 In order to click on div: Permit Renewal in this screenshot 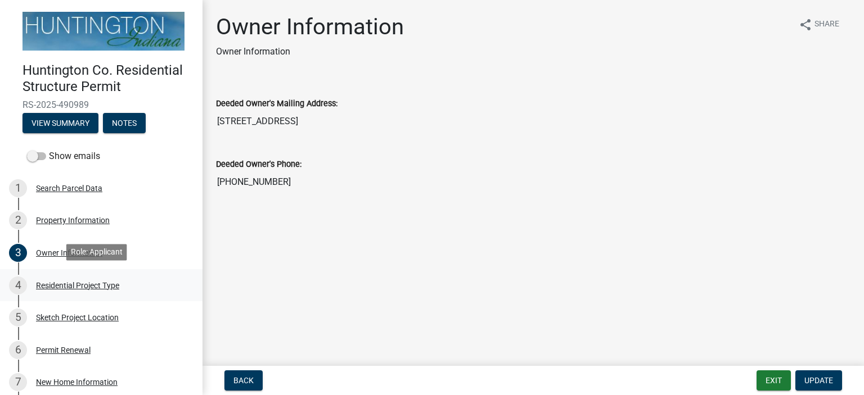, I will do `click(63, 350)`.